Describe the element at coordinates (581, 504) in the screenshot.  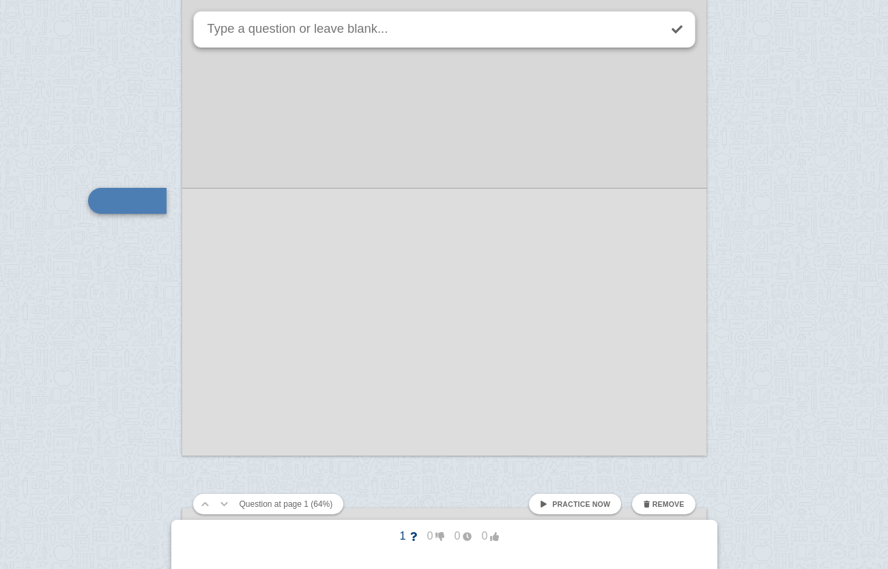
I see `span: Practice now` at that location.